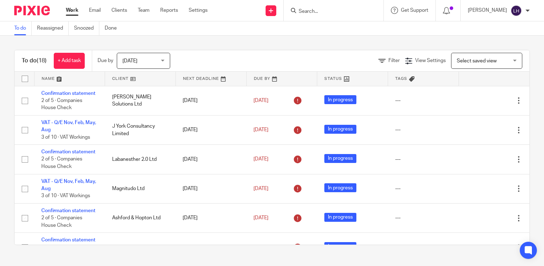  What do you see at coordinates (140, 247) in the screenshot?
I see `td: EG Foam Holdings` at bounding box center [140, 247].